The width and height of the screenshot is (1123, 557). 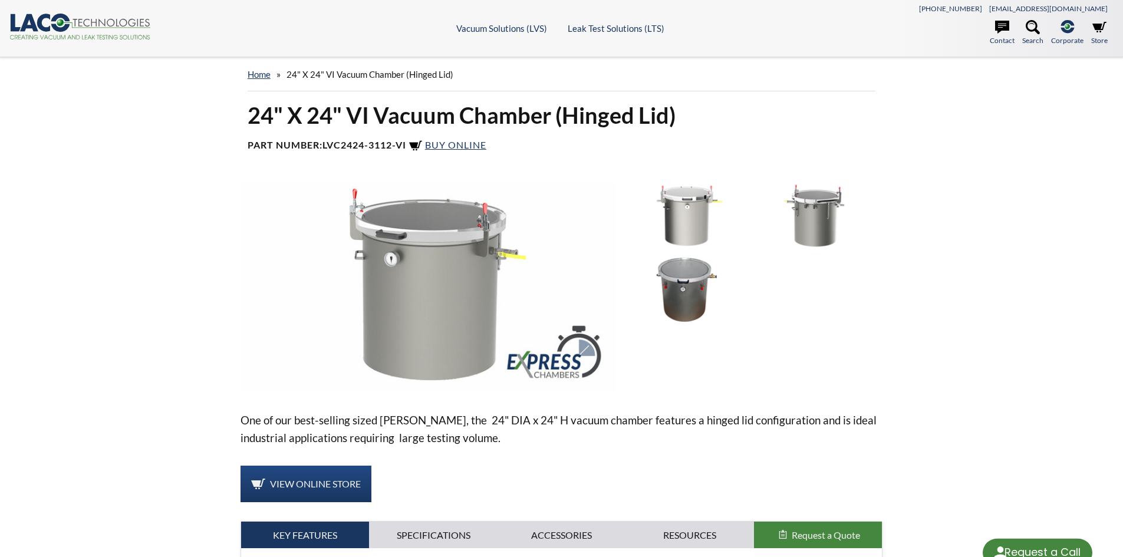 What do you see at coordinates (562, 115) in the screenshot?
I see `h1: 24" X 24" VI Vacuum Chamber (Hinged Lid)` at bounding box center [562, 115].